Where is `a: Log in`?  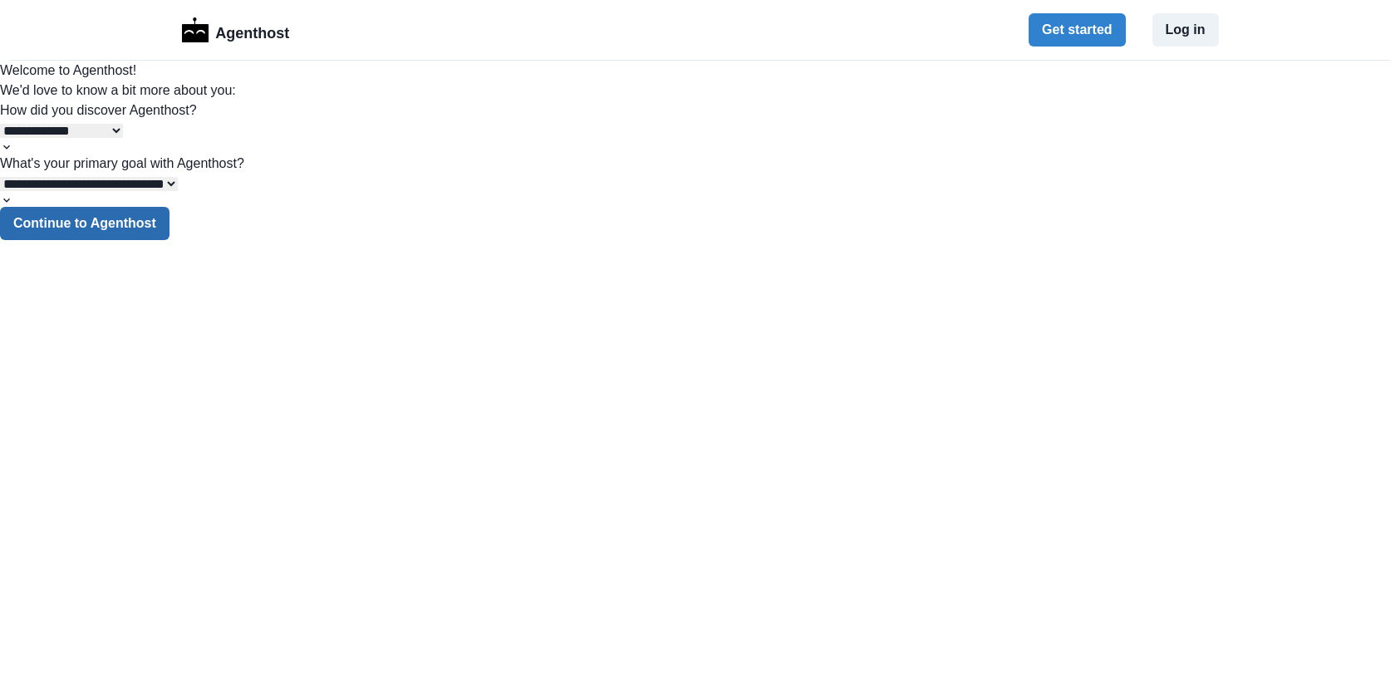
a: Log in is located at coordinates (1186, 30).